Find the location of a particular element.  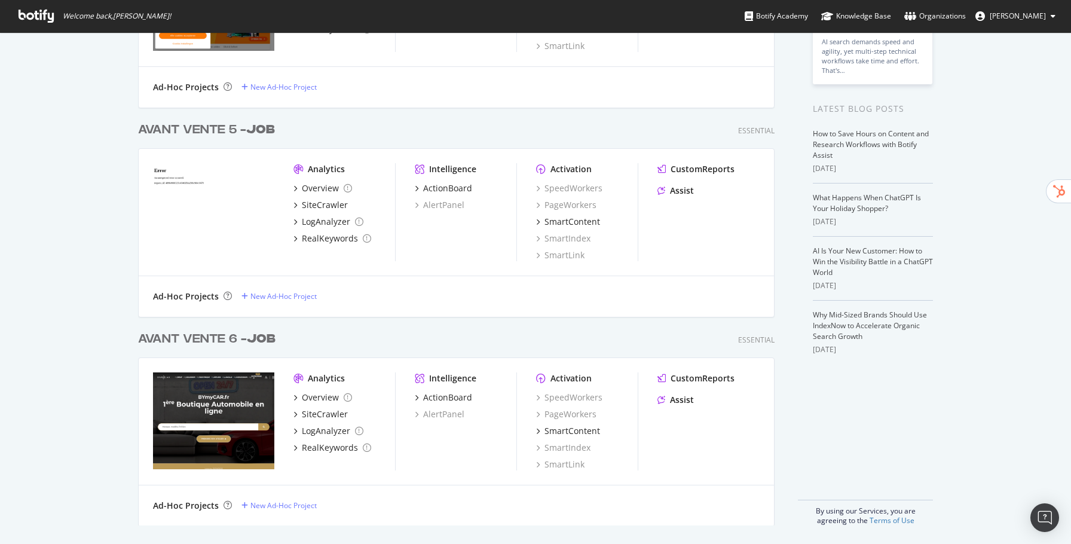

a: AVANT VENTE 6 -JOB is located at coordinates (209, 339).